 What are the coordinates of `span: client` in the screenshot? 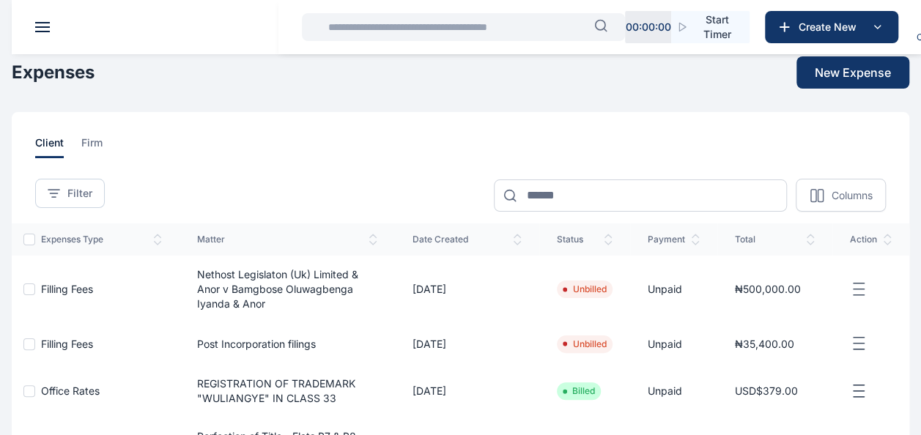 It's located at (49, 147).